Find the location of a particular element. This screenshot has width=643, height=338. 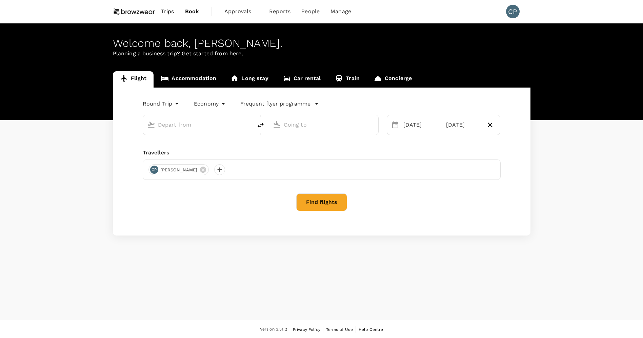

div: Travellers is located at coordinates (322, 153).